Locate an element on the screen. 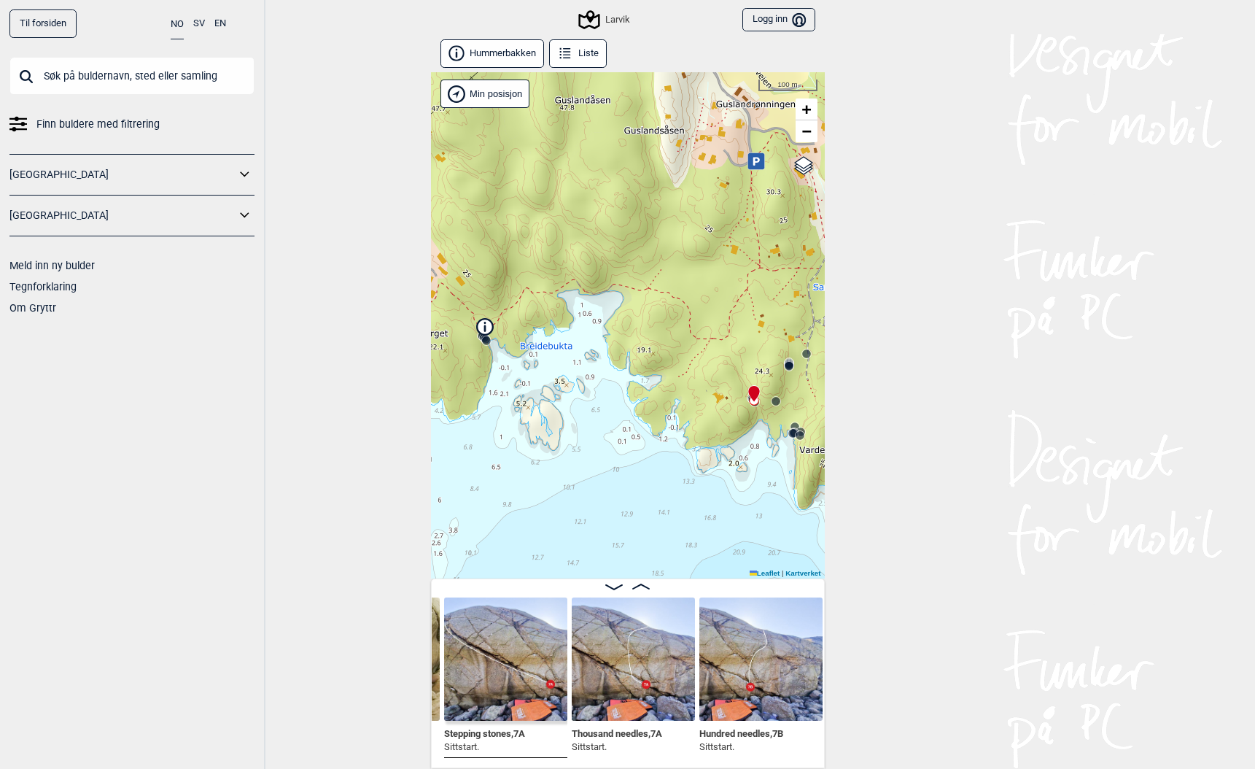 Image resolution: width=1255 pixels, height=769 pixels. img: Stepping stones is located at coordinates (506, 659).